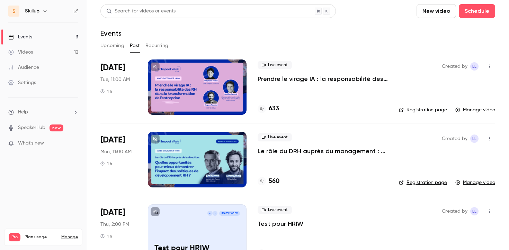  I want to click on a: Test pour HRIW, so click(280, 224).